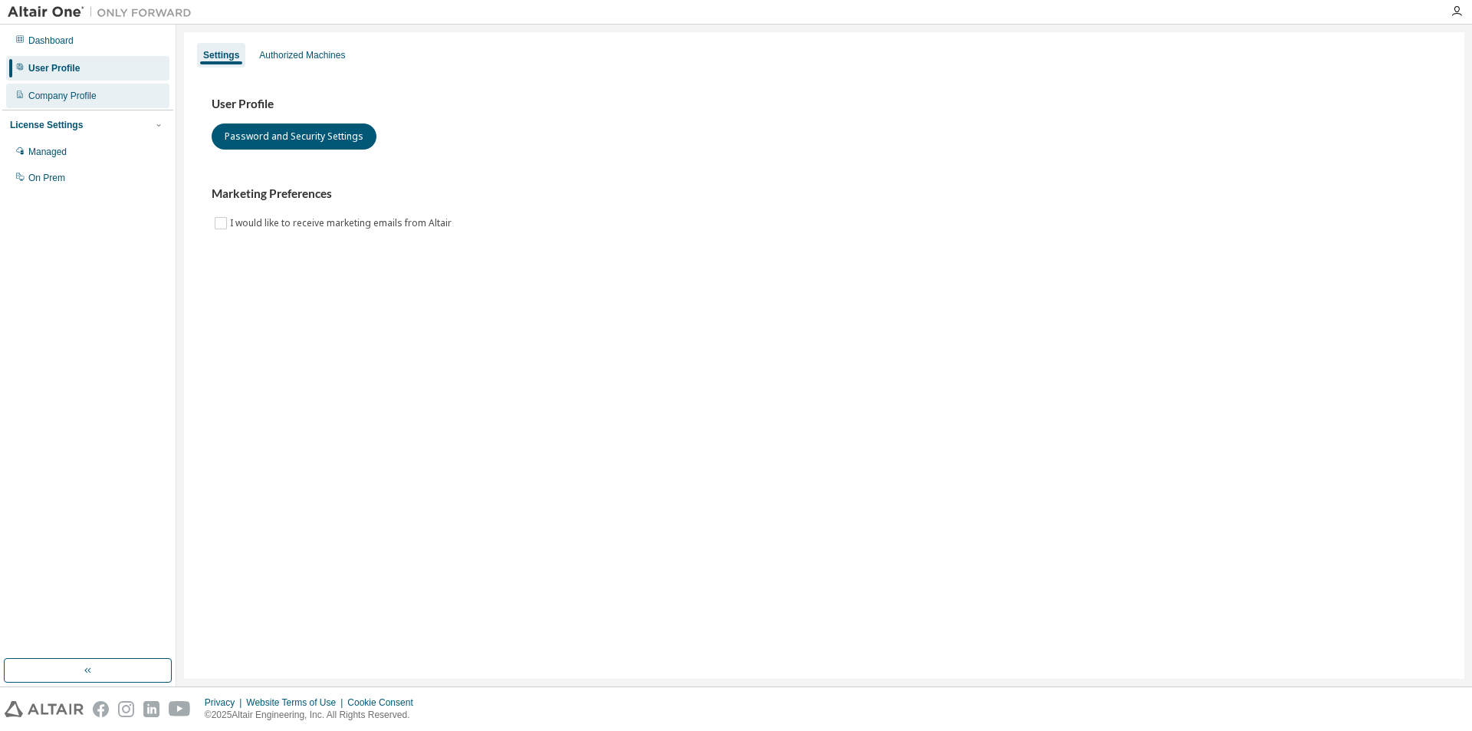  Describe the element at coordinates (225, 702) in the screenshot. I see `div: Privacy` at that location.